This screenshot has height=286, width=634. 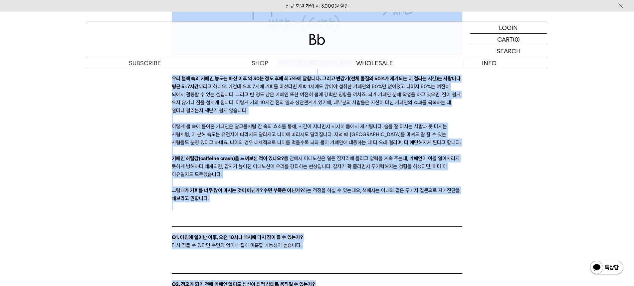 What do you see at coordinates (505, 39) in the screenshot?
I see `p: CART` at bounding box center [505, 39].